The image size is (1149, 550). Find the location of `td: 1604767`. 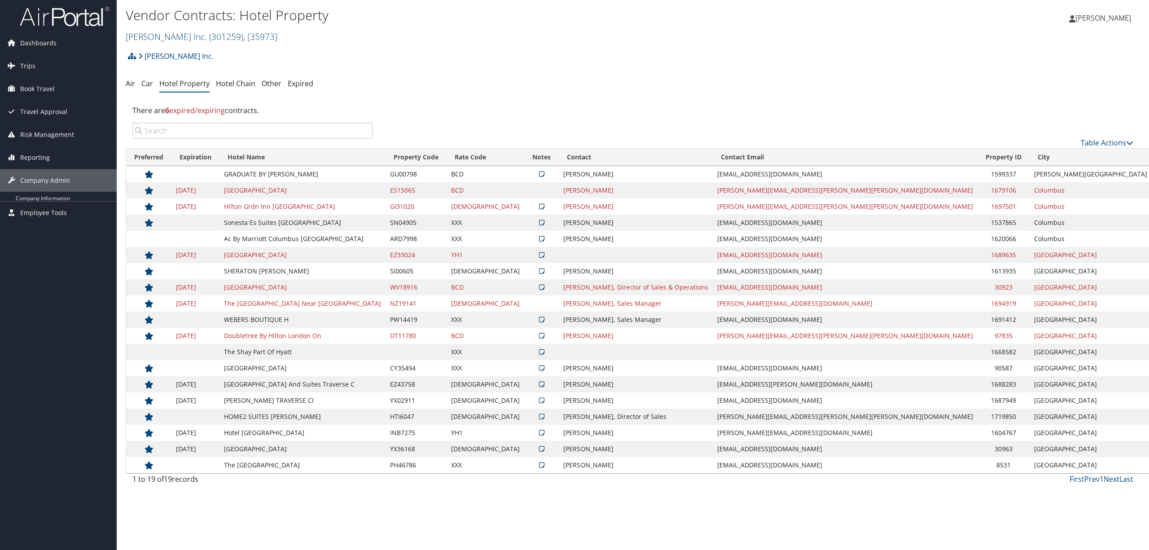

td: 1604767 is located at coordinates (1004, 433).